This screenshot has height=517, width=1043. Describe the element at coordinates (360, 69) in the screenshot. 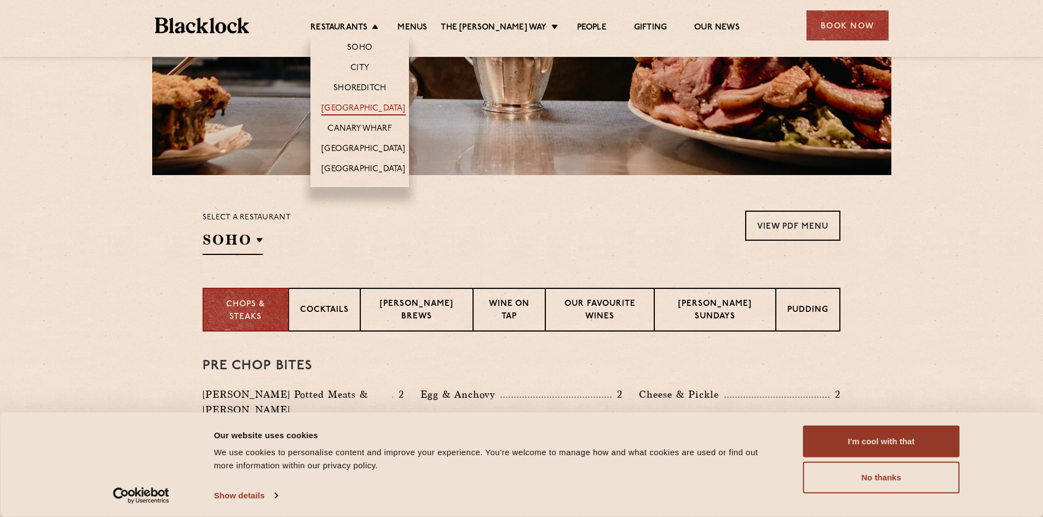

I see `a: City` at that location.